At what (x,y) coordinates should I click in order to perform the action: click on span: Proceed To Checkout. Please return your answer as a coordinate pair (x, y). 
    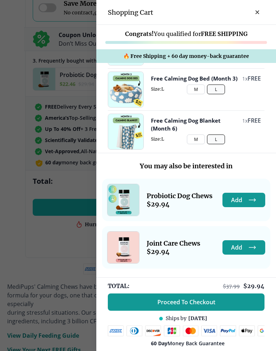
    Looking at the image, I should click on (186, 302).